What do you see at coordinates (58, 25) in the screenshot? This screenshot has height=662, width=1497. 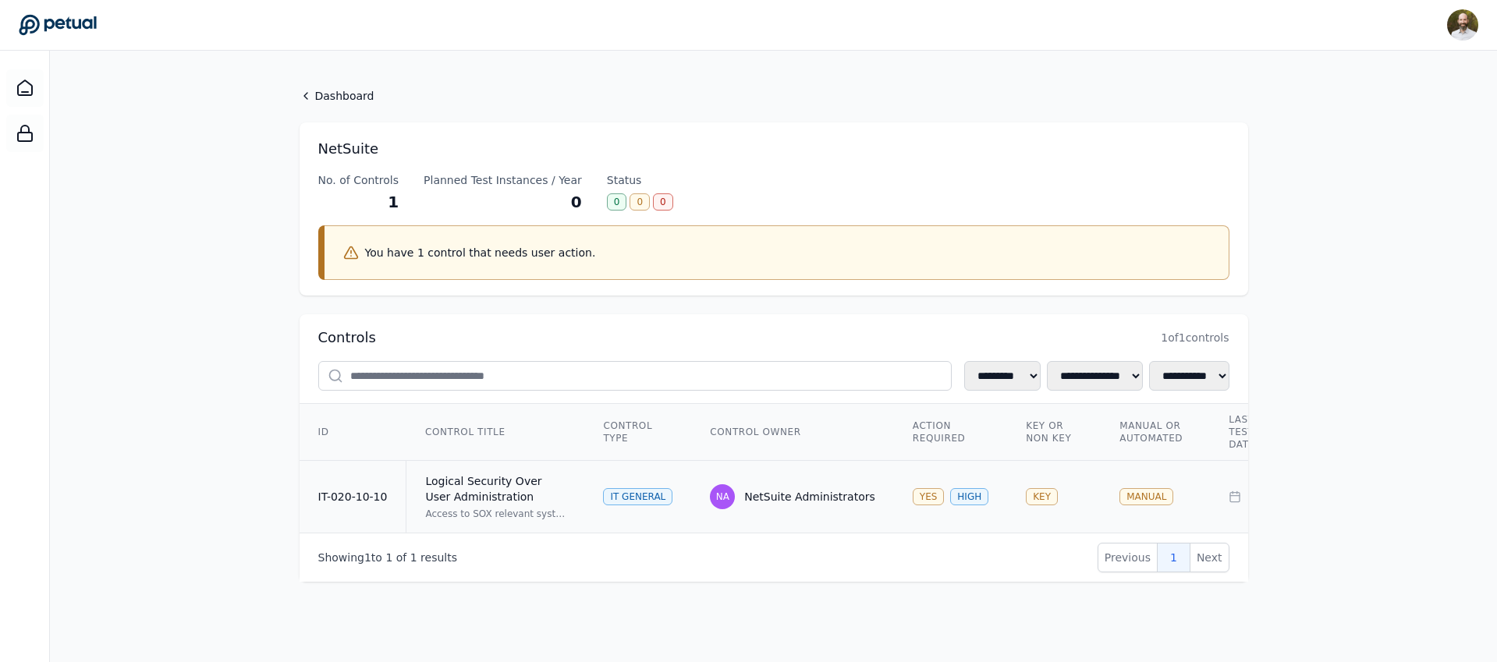 I see `a: Go to Dashboard` at bounding box center [58, 25].